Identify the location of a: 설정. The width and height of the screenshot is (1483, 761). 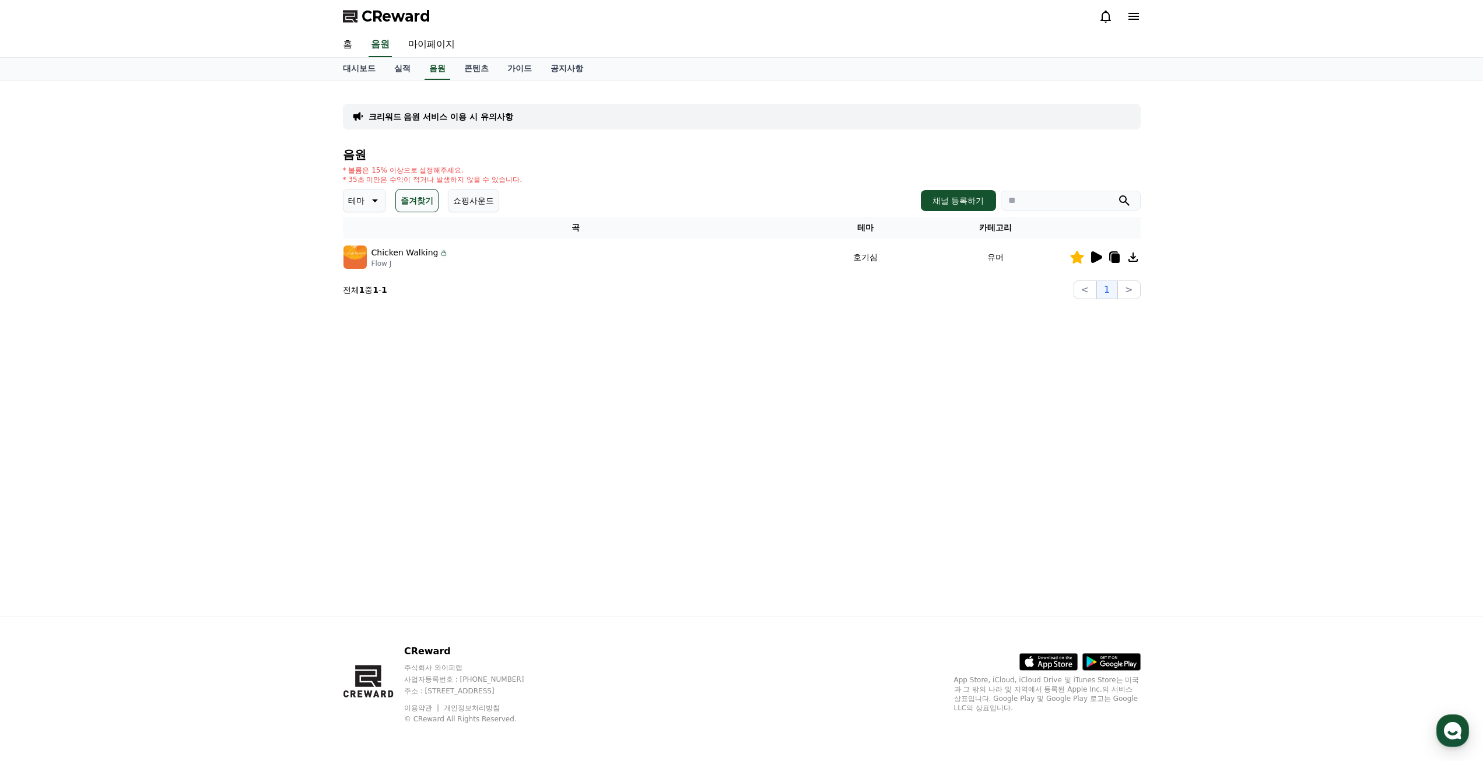
(187, 384).